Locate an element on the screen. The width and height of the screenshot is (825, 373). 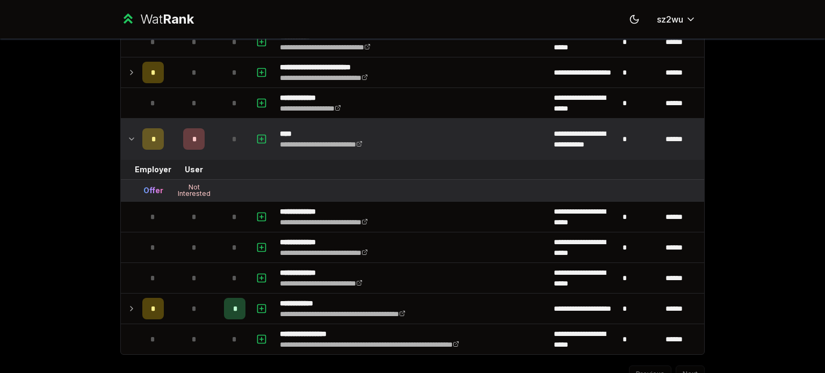
td: Employer is located at coordinates (153, 170).